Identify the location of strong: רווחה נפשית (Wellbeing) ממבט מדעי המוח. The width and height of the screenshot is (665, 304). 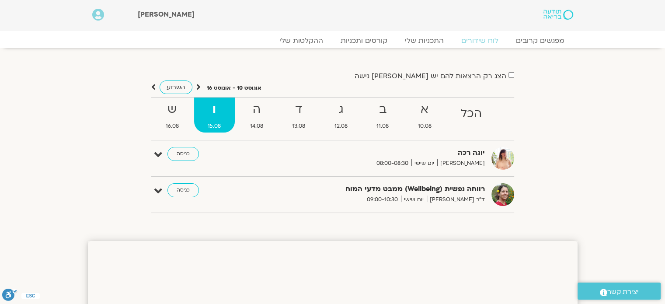
(378, 189).